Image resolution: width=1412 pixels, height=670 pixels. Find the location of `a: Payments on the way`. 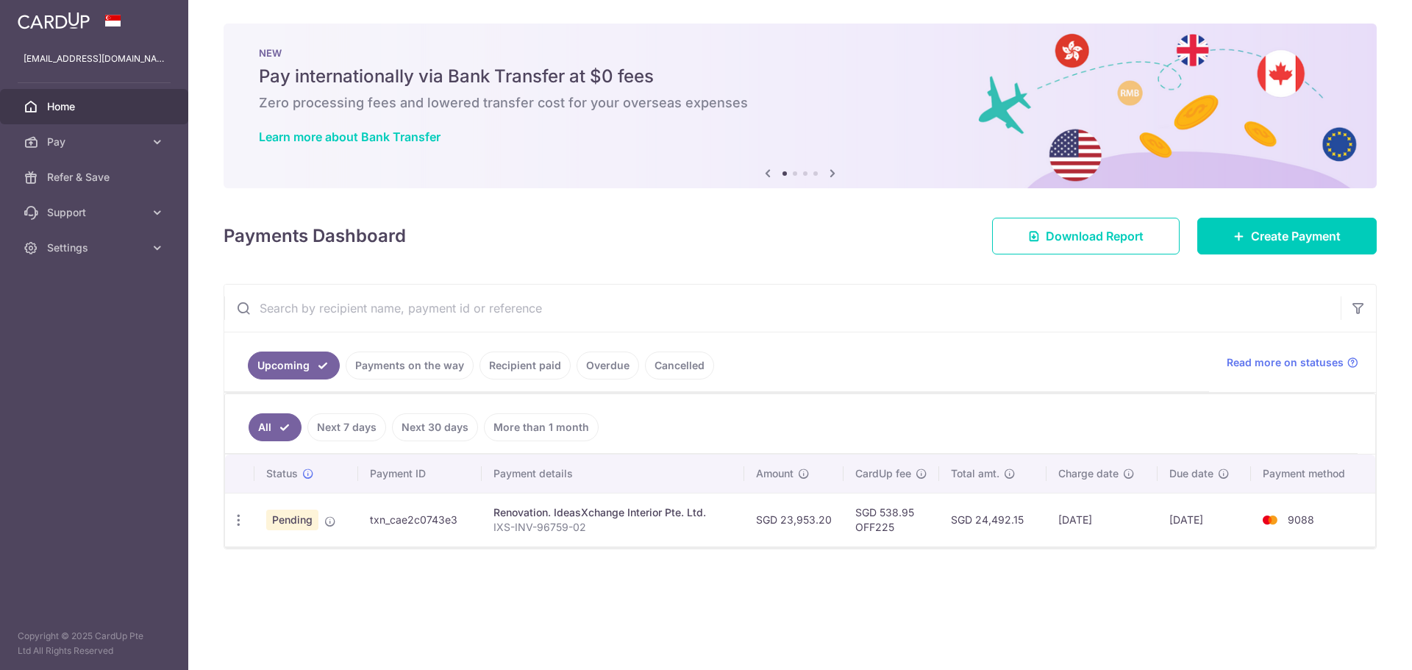

a: Payments on the way is located at coordinates (410, 365).